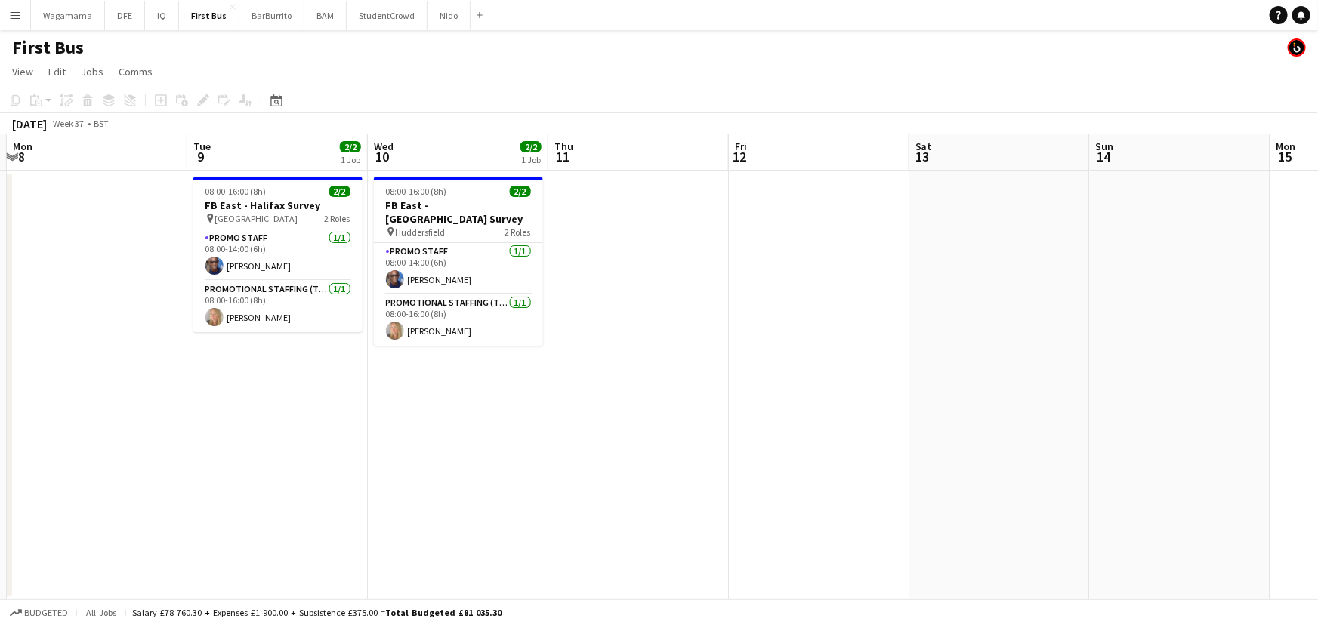 Image resolution: width=1318 pixels, height=625 pixels. Describe the element at coordinates (23, 72) in the screenshot. I see `a: View` at that location.